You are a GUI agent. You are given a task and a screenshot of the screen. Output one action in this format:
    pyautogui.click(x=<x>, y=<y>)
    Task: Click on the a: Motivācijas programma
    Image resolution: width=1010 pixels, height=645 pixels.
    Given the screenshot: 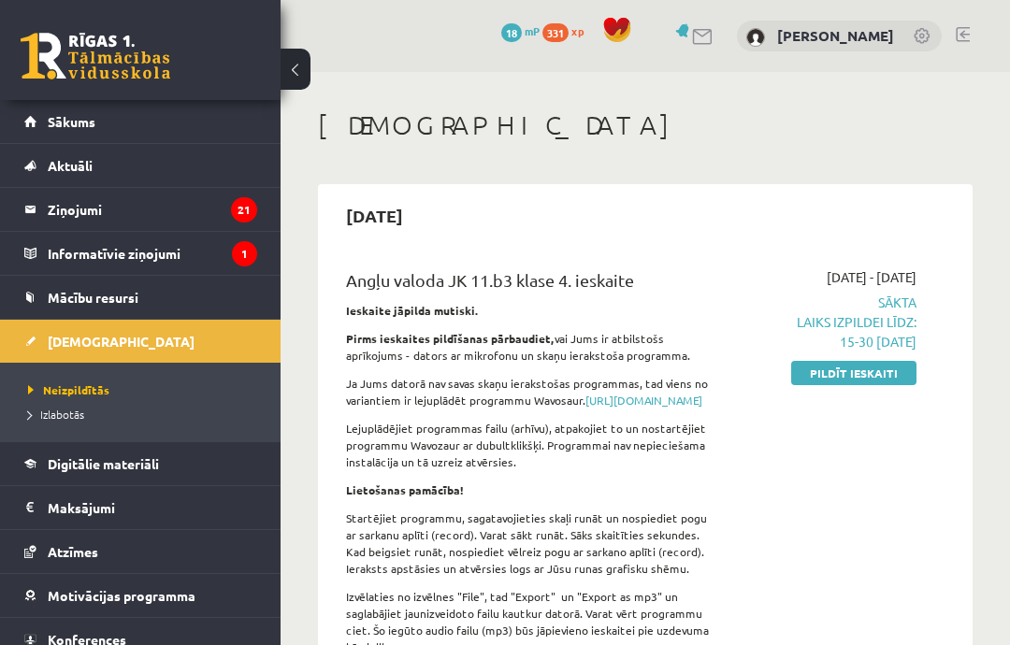 What is the action you would take?
    pyautogui.click(x=140, y=596)
    